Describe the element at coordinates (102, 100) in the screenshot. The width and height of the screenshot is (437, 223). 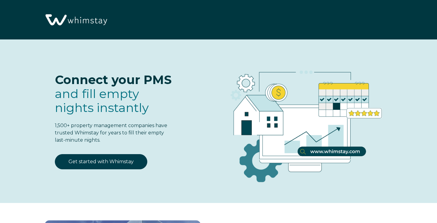
I see `span: and` at that location.